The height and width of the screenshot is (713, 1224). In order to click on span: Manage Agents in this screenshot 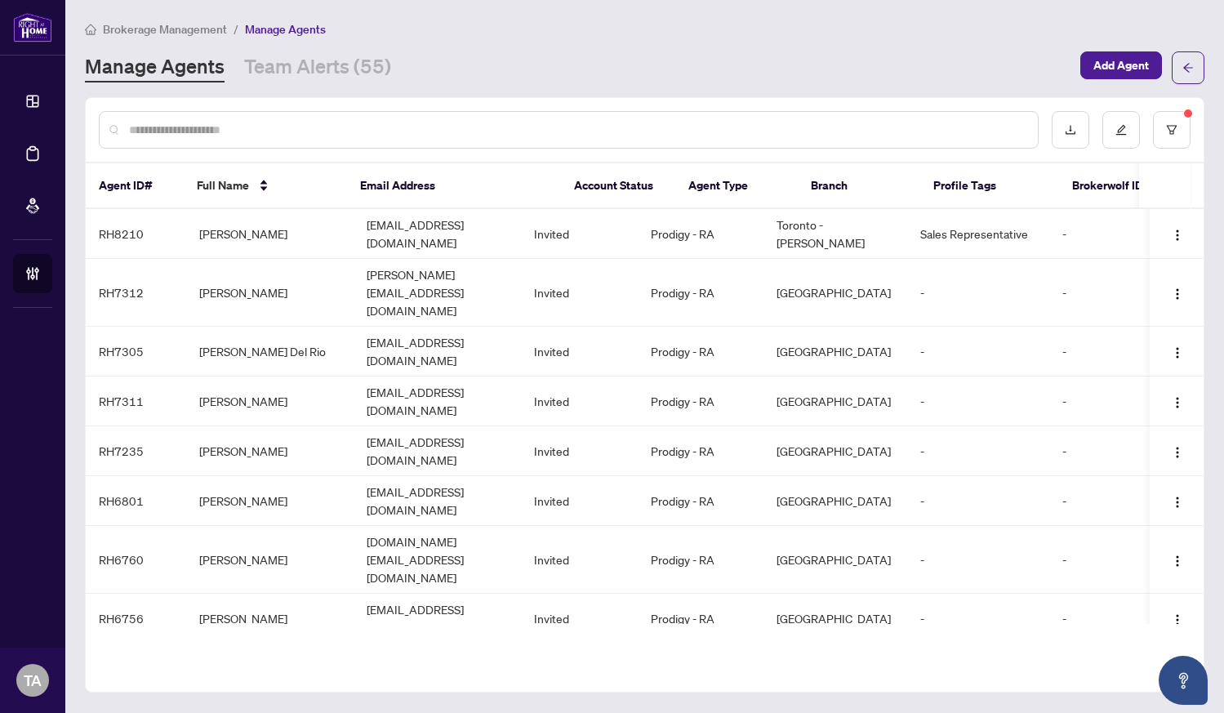, I will do `click(285, 29)`.